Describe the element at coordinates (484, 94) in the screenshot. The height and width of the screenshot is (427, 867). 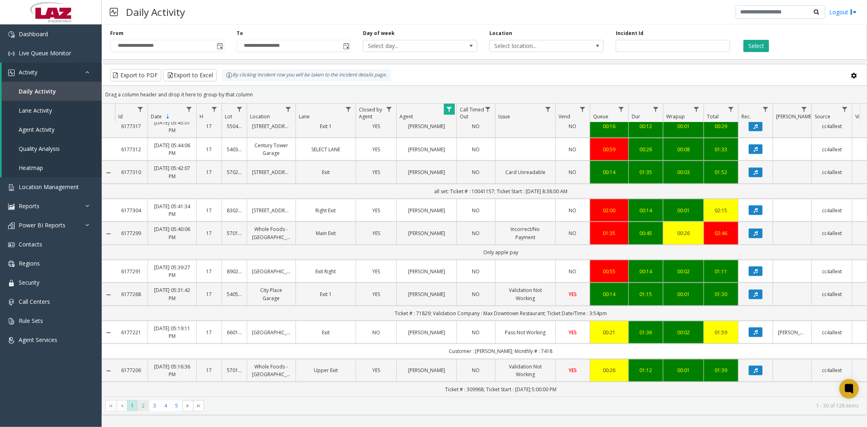
I see `div: Drag a column header and drop it here to group by that column` at that location.